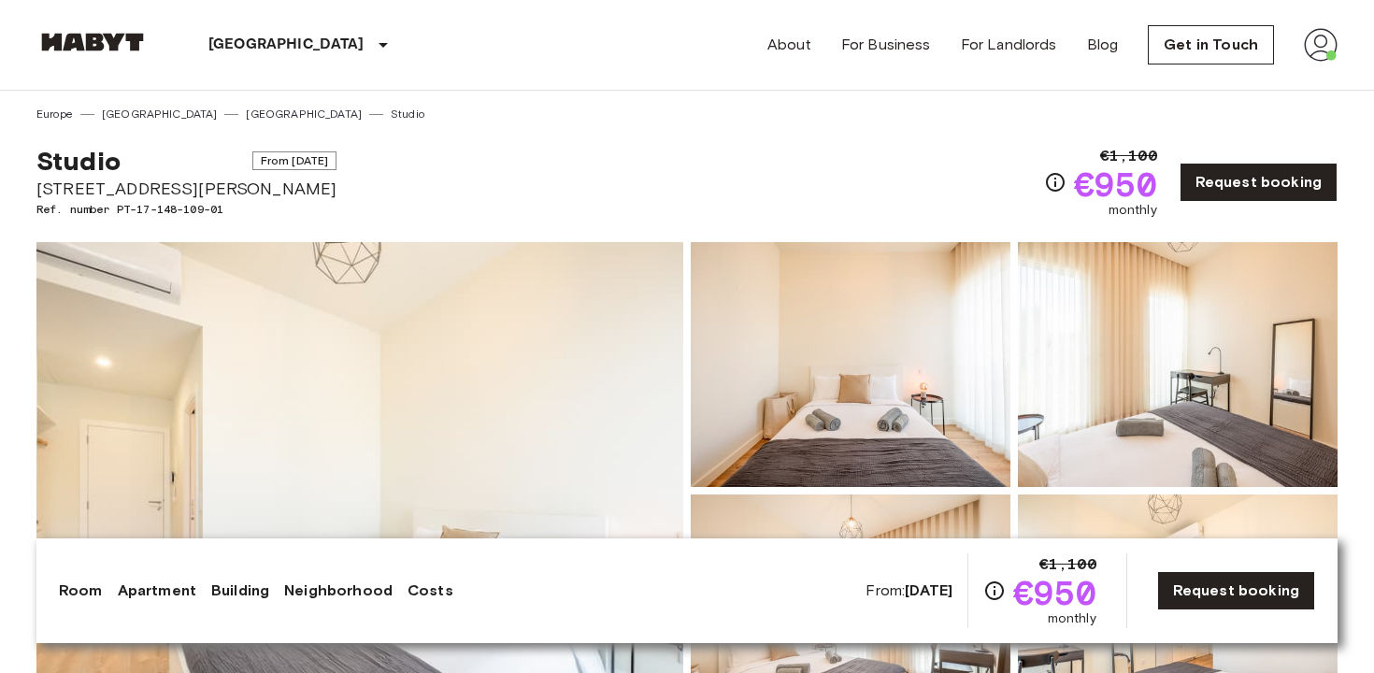 Image resolution: width=1374 pixels, height=673 pixels. Describe the element at coordinates (1211, 45) in the screenshot. I see `a: Get in Touch` at that location.